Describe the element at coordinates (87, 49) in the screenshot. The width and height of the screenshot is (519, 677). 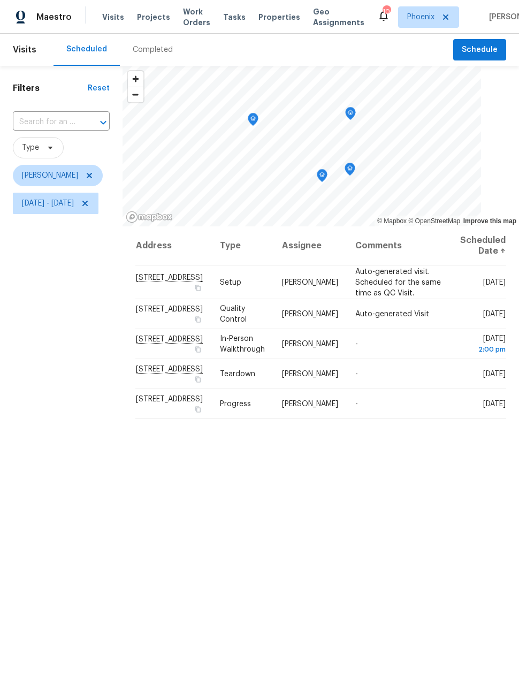
I see `div: Scheduled` at that location.